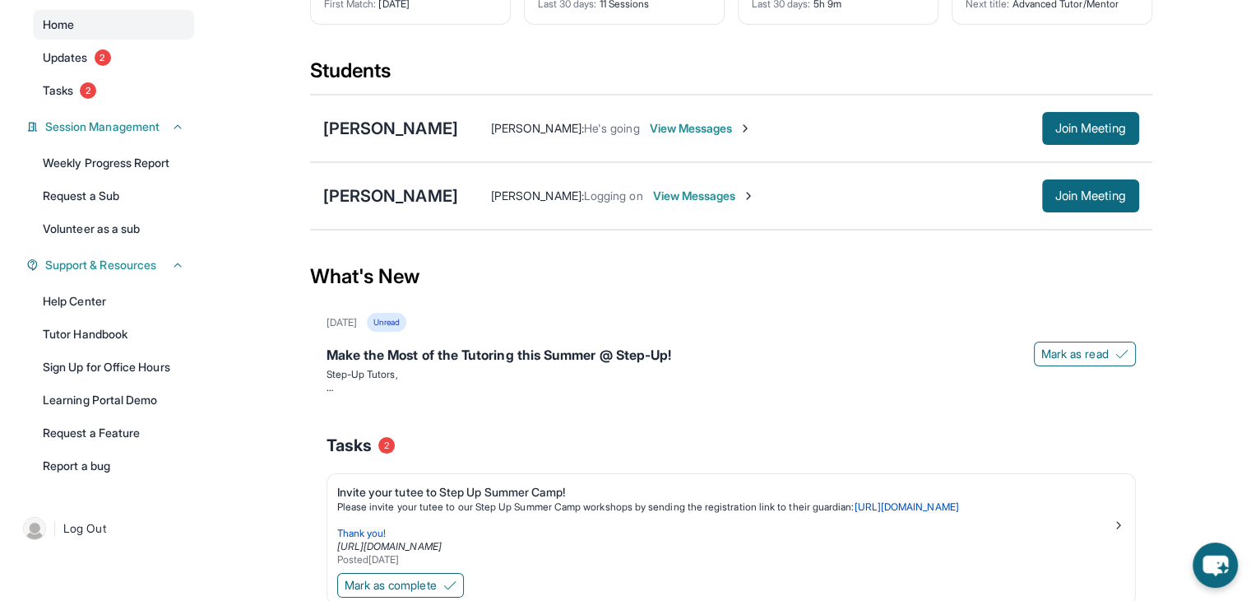 This screenshot has height=601, width=1251. Describe the element at coordinates (362, 532) in the screenshot. I see `span: Thank you!` at that location.